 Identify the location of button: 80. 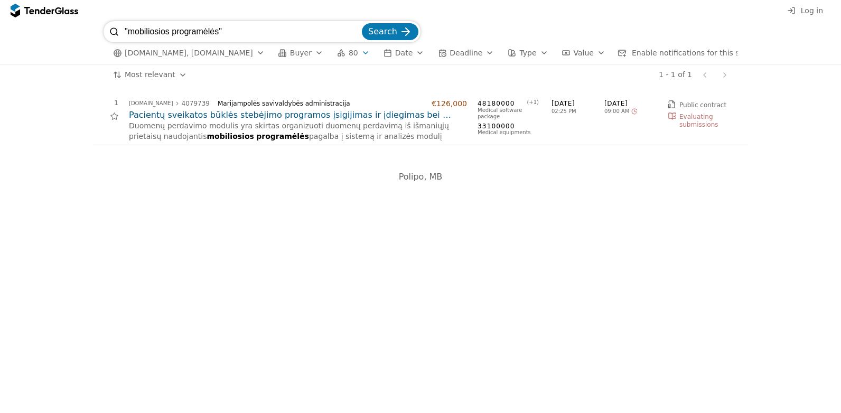
(354, 53).